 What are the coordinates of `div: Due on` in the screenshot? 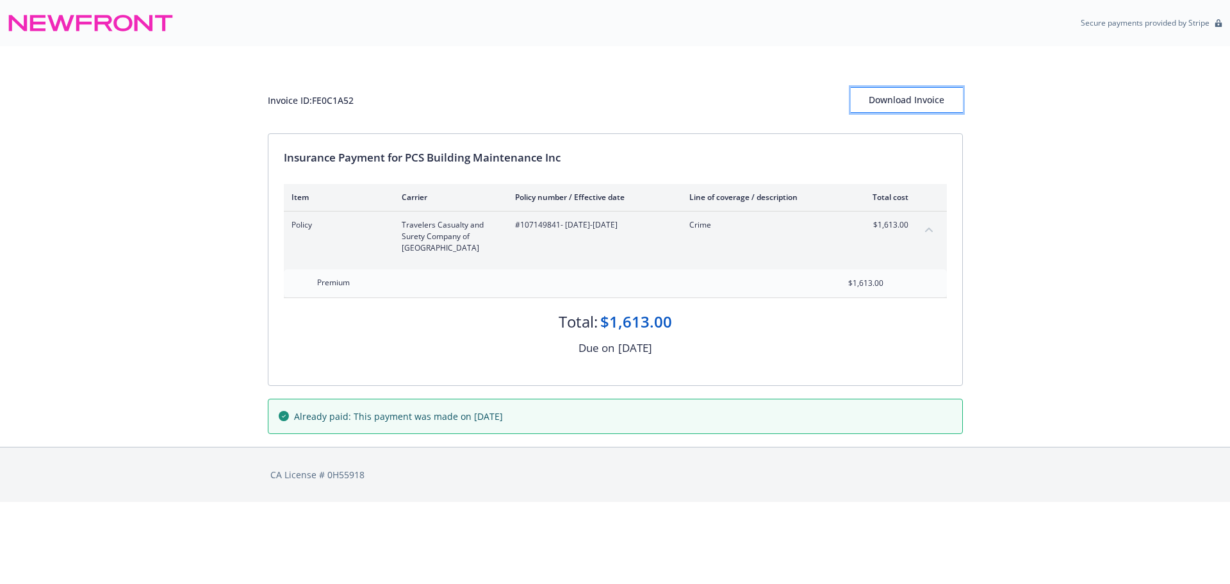 It's located at (596, 348).